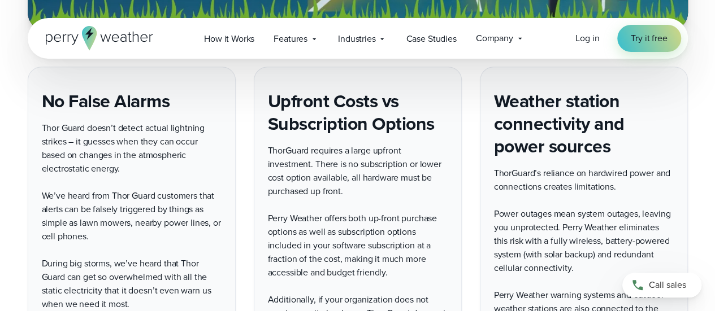  I want to click on span: Company, so click(494, 38).